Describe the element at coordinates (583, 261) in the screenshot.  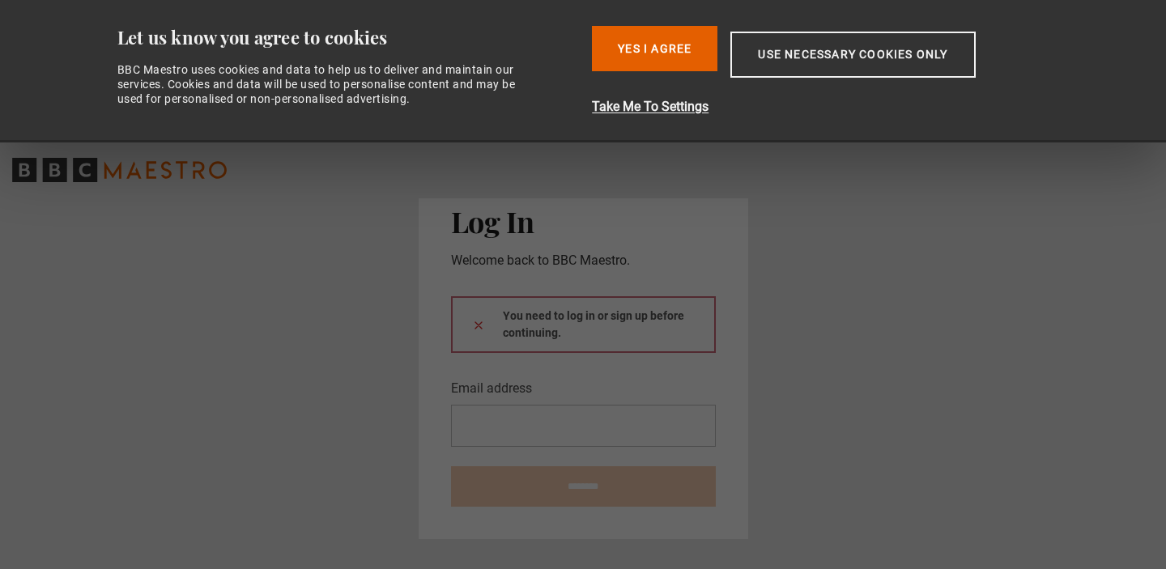
I see `p: Welcome back to BBC Maestro.` at that location.